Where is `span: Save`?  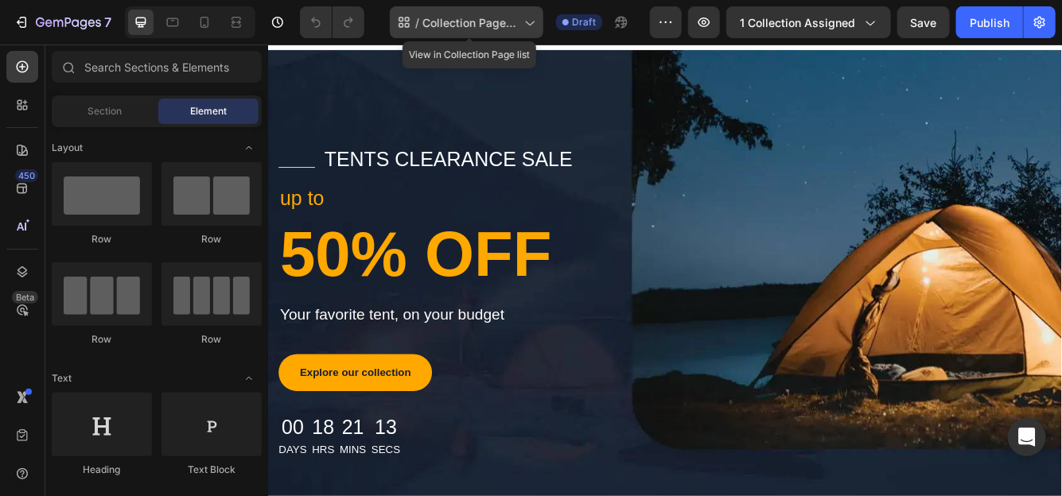 span: Save is located at coordinates (924, 22).